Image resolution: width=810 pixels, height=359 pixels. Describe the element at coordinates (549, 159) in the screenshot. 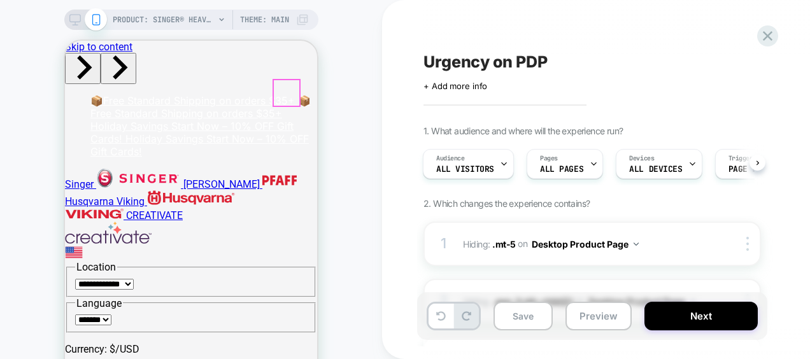

I see `span: Pages` at that location.